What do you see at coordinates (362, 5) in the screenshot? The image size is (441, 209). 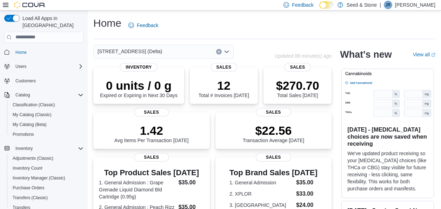 I see `p: Seed & Stone` at bounding box center [362, 5].